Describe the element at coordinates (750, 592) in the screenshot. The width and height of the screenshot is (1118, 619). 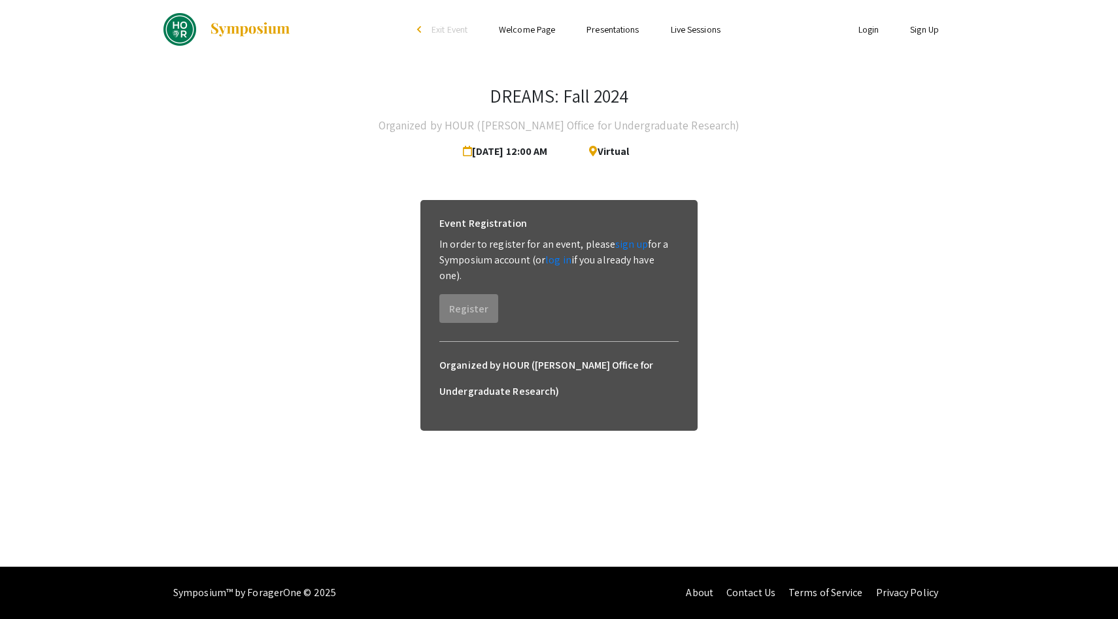
I see `a: Contact Us` at that location.